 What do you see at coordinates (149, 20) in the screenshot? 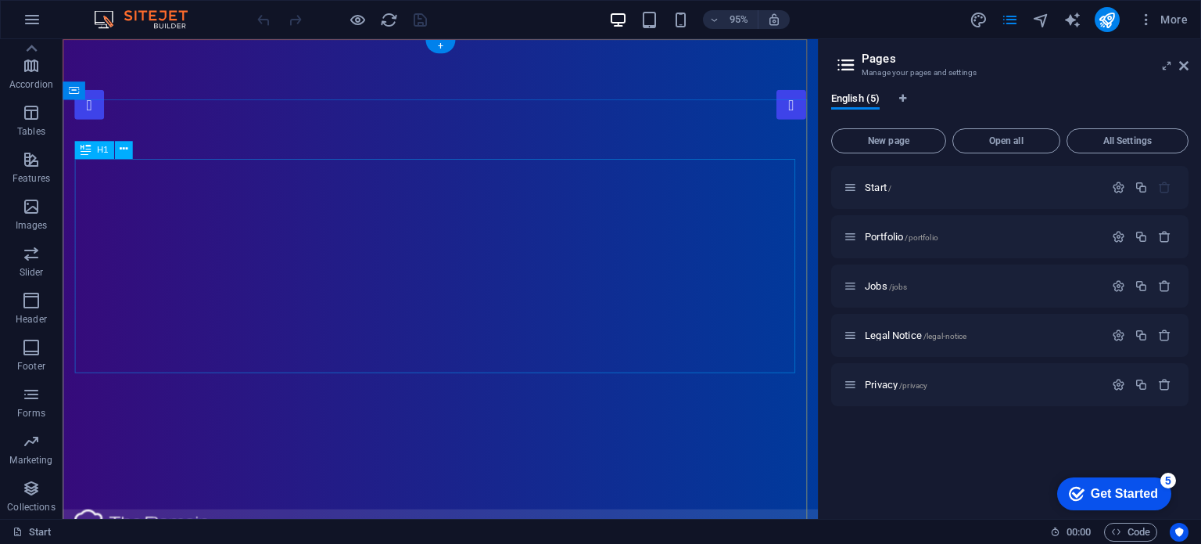
I see `img: Editor Logo` at bounding box center [149, 20].